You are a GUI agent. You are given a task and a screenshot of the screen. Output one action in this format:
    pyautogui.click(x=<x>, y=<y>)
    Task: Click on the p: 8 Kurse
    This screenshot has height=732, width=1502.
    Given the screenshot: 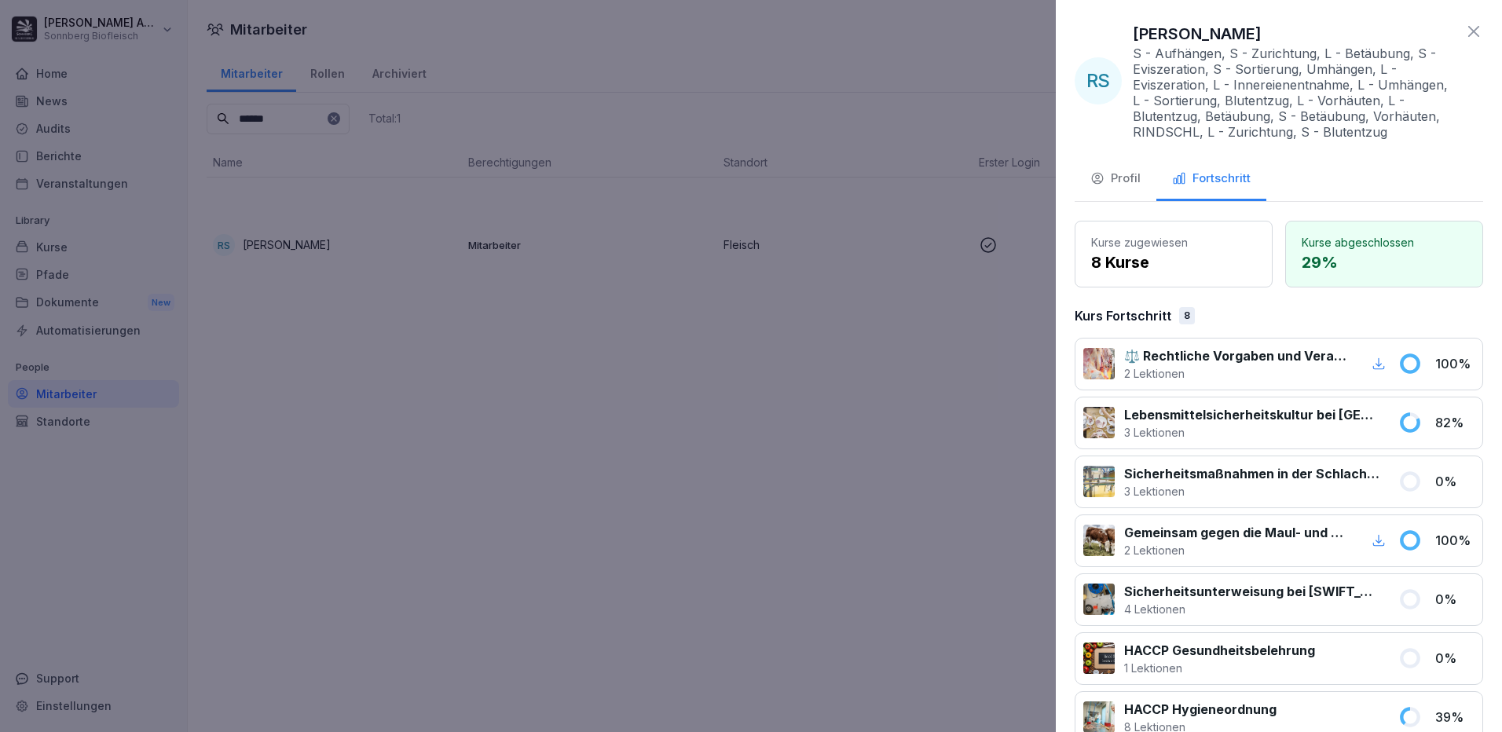 What is the action you would take?
    pyautogui.click(x=1174, y=262)
    